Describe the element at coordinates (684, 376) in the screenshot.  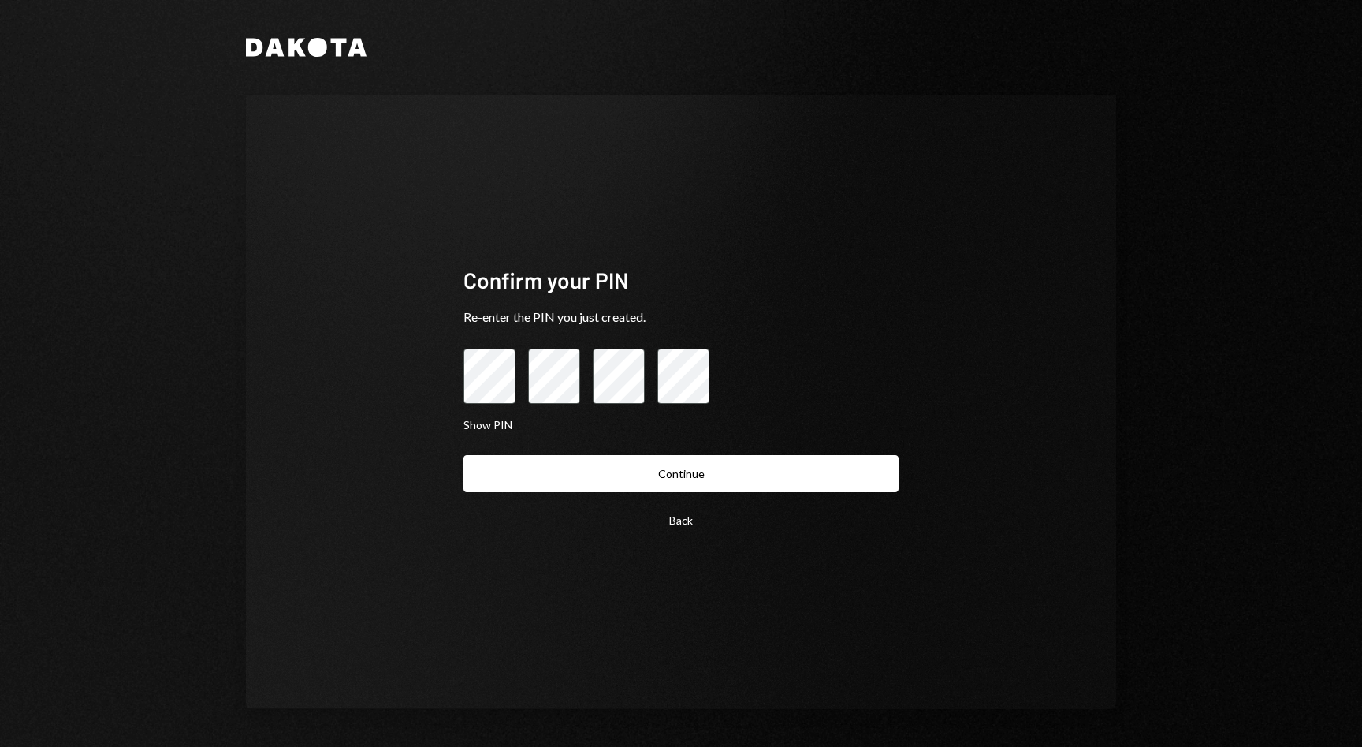
I see `input: pin code 4 of 4` at that location.